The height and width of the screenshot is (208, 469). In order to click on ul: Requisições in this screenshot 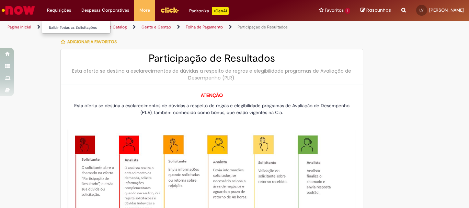, I will do `click(76, 27)`.